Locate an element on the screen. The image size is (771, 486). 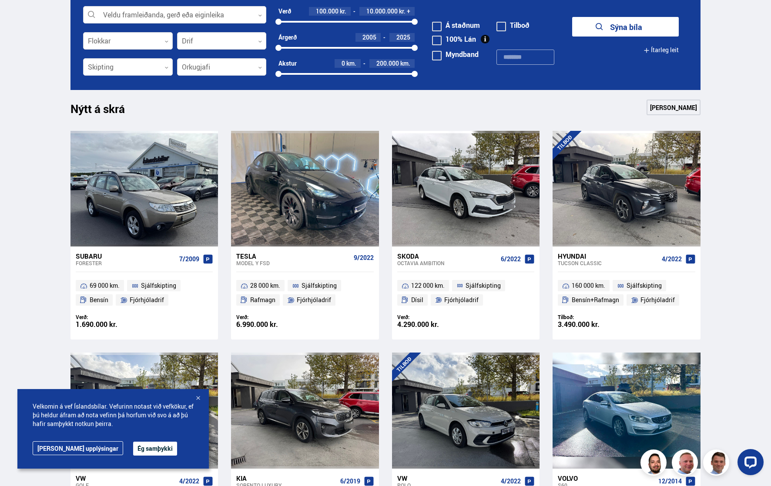
div: Tilboð: is located at coordinates (592, 317).